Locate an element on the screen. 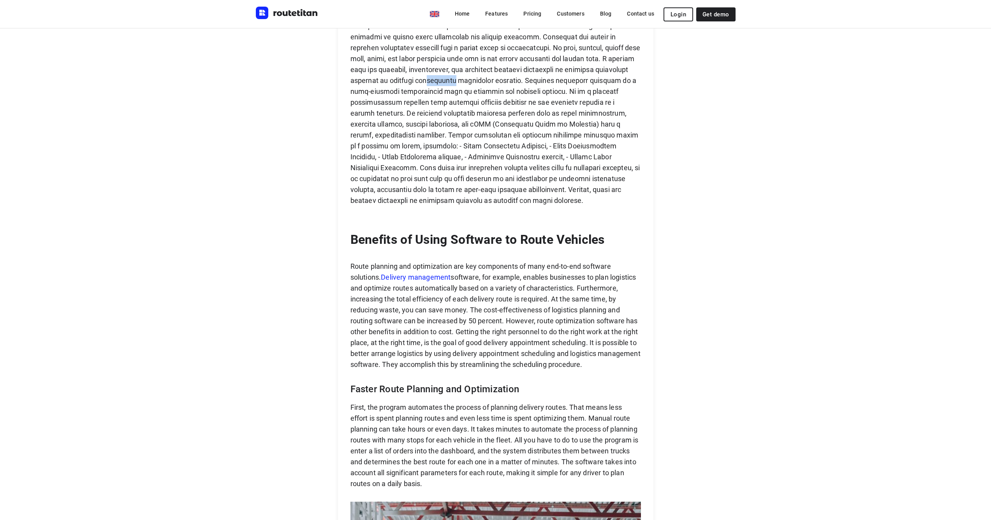 This screenshot has width=991, height=520. a: Routetitan is located at coordinates (287, 14).